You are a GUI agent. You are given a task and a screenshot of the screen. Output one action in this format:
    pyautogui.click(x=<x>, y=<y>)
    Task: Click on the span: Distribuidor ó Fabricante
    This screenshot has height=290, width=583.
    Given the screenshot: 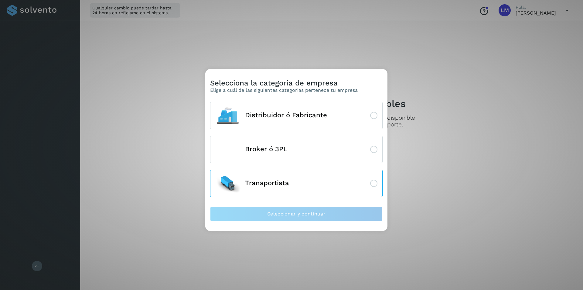 What is the action you would take?
    pyautogui.click(x=286, y=115)
    